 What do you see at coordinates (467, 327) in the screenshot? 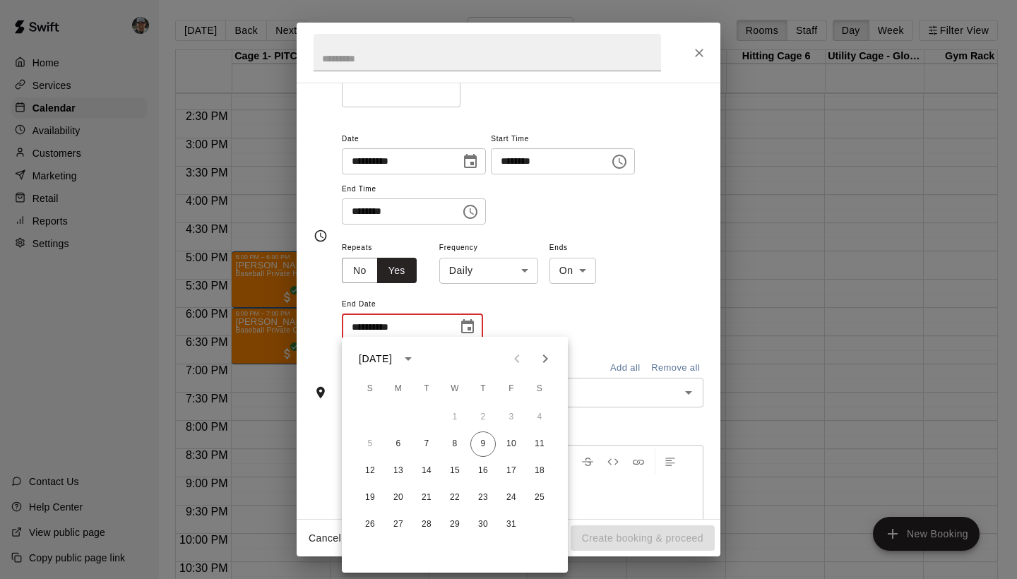
I see `button: Choose date` at bounding box center [467, 327].